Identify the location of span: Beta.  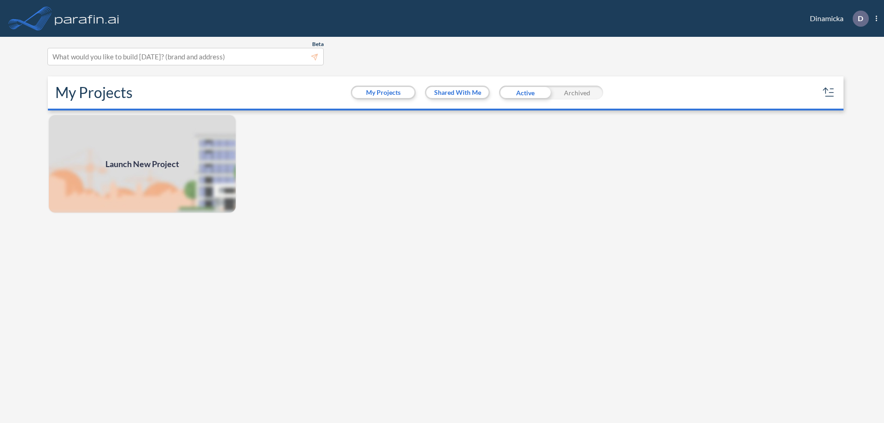
(318, 44).